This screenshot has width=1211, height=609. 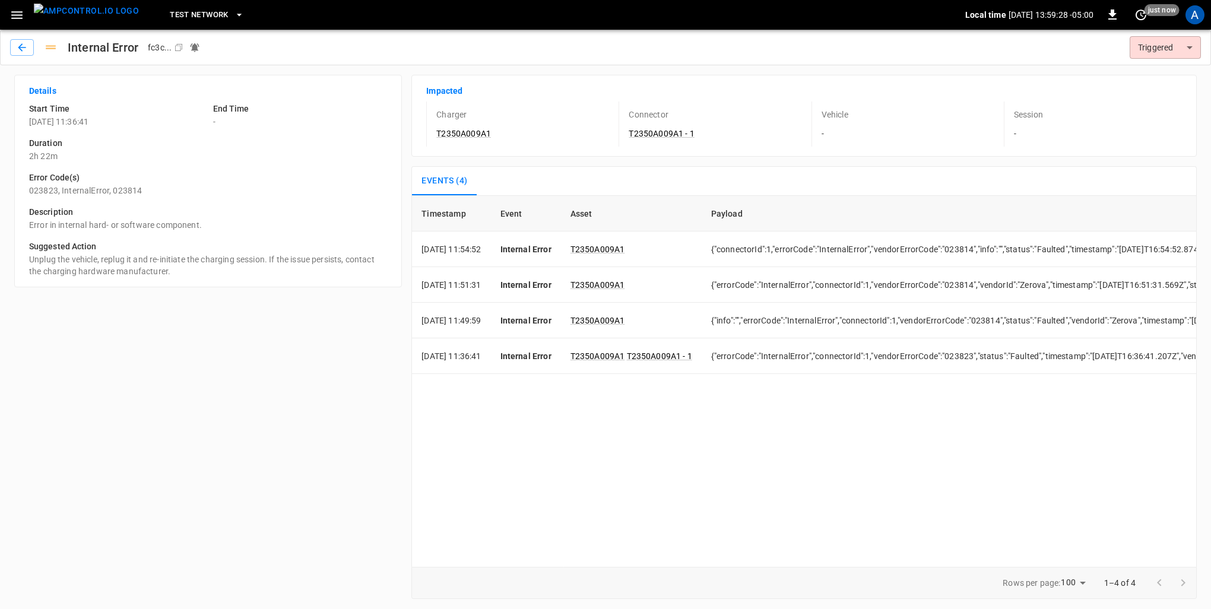 What do you see at coordinates (1165, 47) in the screenshot?
I see `div: Triggered` at bounding box center [1165, 47].